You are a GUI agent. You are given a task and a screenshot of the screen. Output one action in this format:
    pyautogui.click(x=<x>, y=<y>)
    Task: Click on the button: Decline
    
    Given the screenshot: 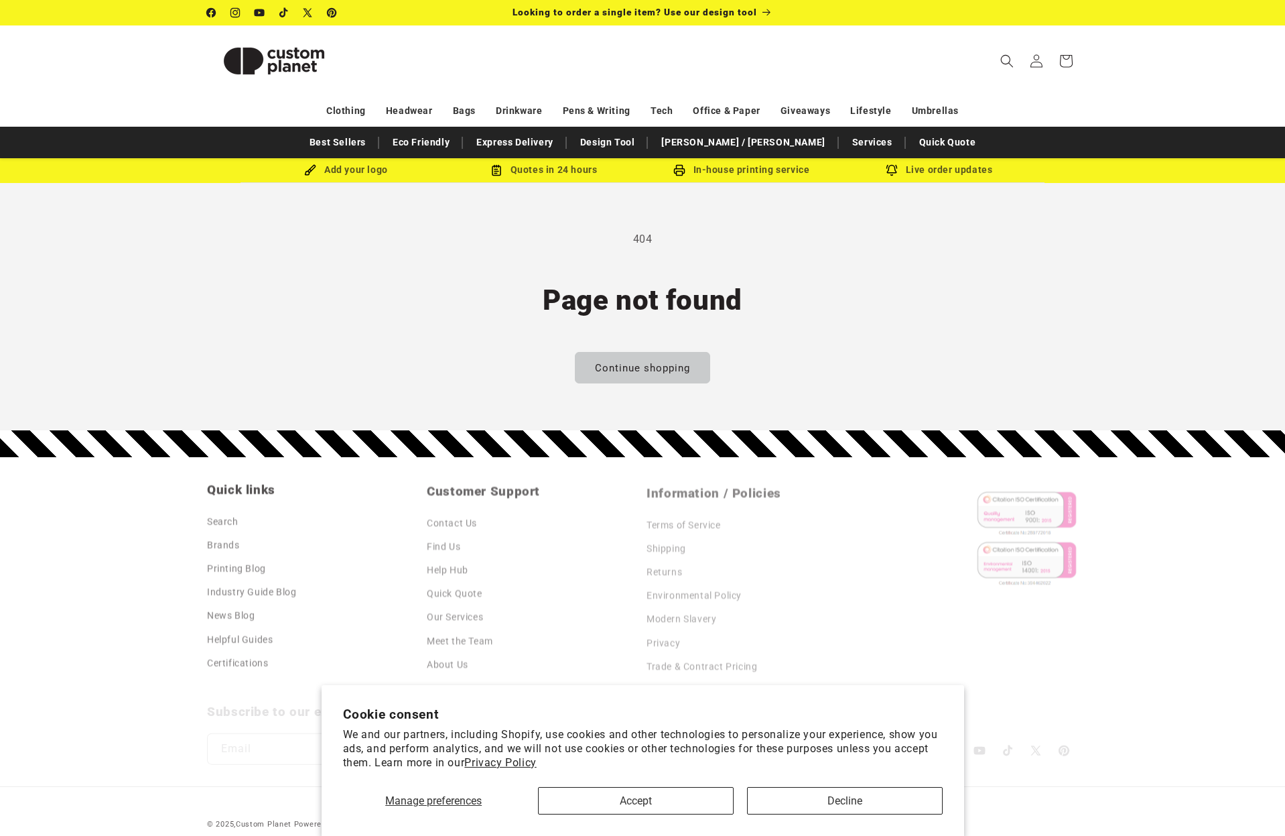 What is the action you would take?
    pyautogui.click(x=845, y=800)
    